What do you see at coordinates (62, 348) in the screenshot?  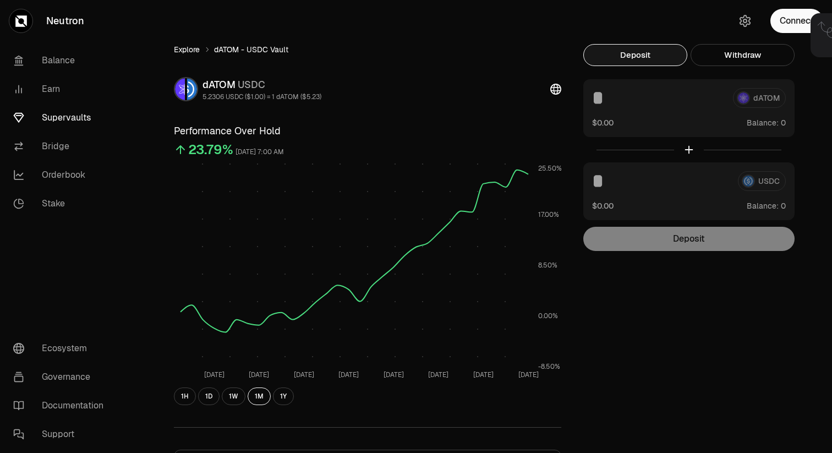 I see `a: Ecosystem` at bounding box center [62, 348].